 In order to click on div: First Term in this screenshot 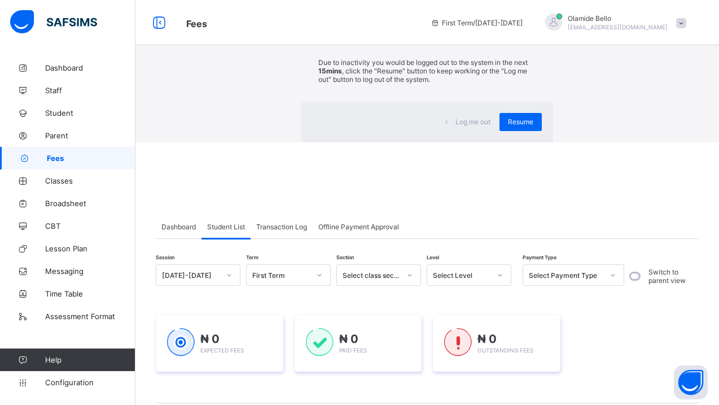, I will do `click(281, 274)`.